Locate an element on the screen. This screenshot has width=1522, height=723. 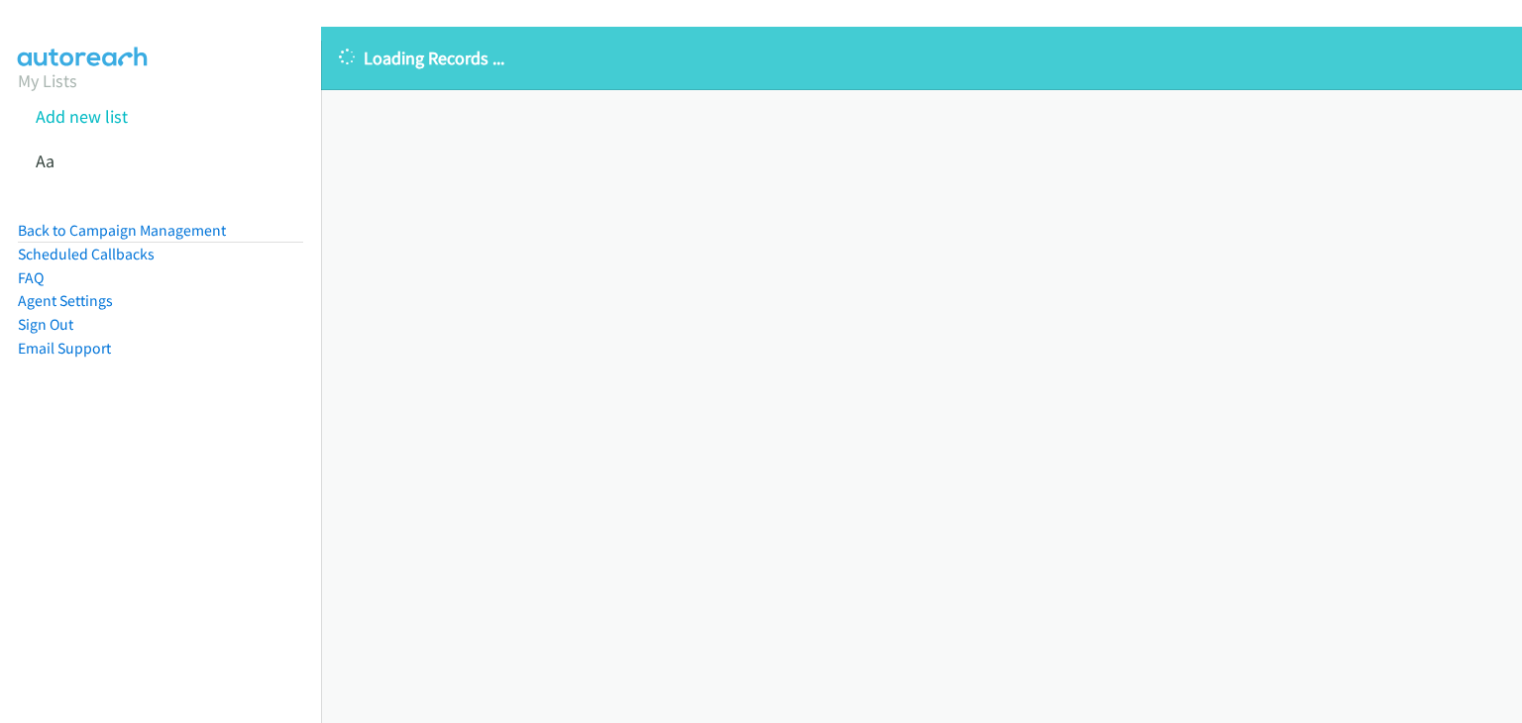
p: Loading Records ... is located at coordinates (922, 57).